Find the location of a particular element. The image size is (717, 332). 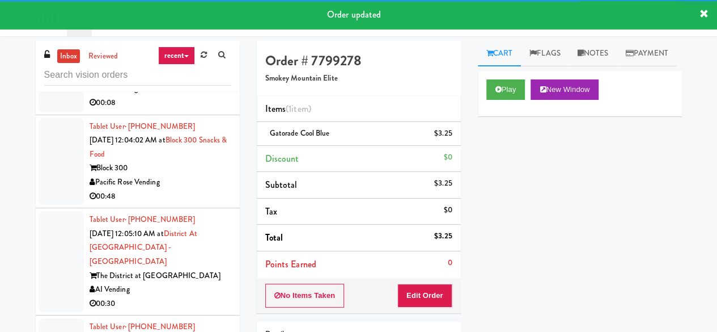

button: Play is located at coordinates (506, 90).